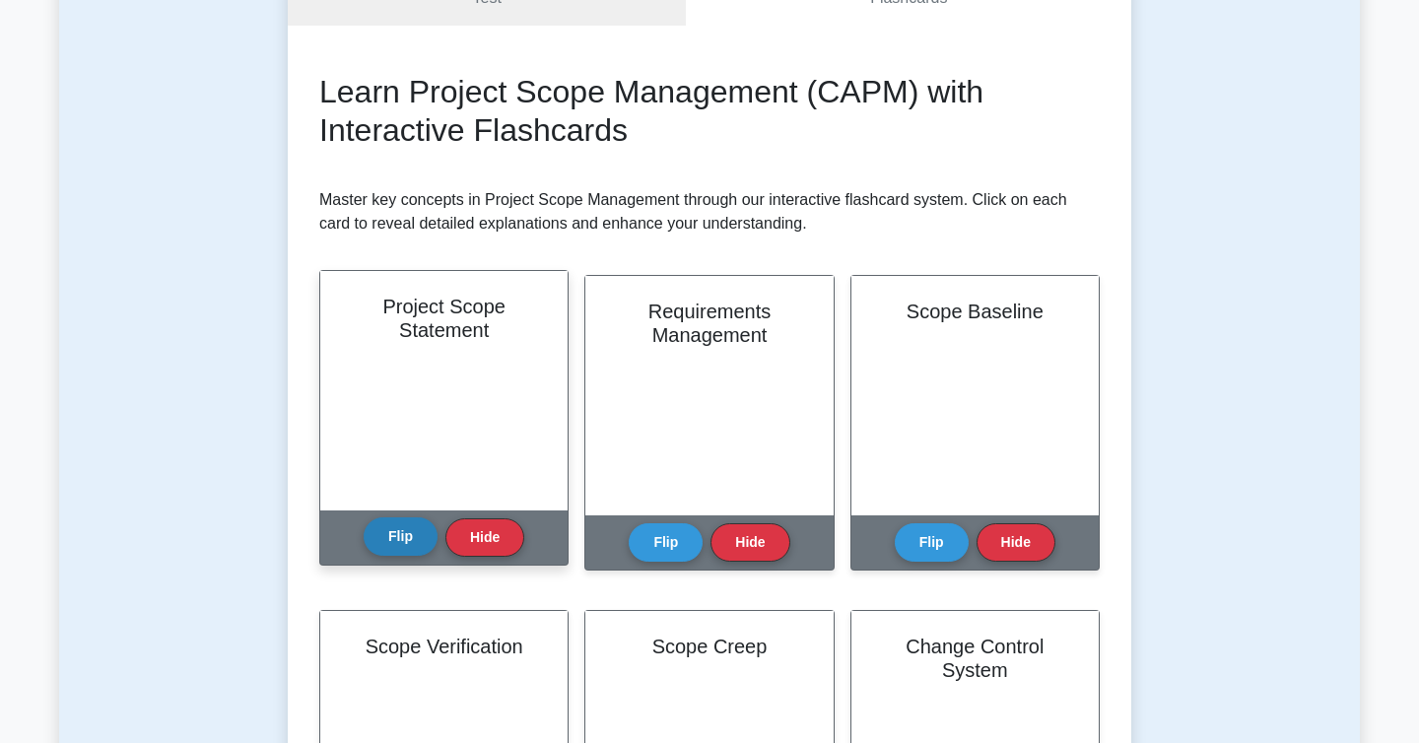 The image size is (1419, 743). What do you see at coordinates (710, 212) in the screenshot?
I see `p: Master key concepts in Project Scope Management through our interactive flashcard system. Click o...` at bounding box center [710, 212].